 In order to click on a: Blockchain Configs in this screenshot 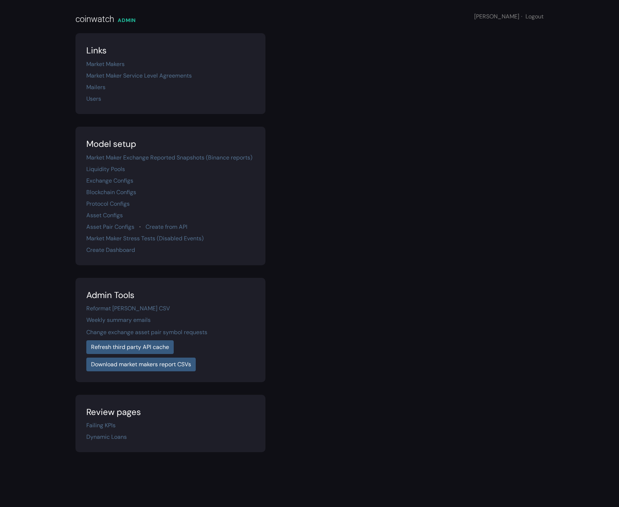, I will do `click(111, 192)`.